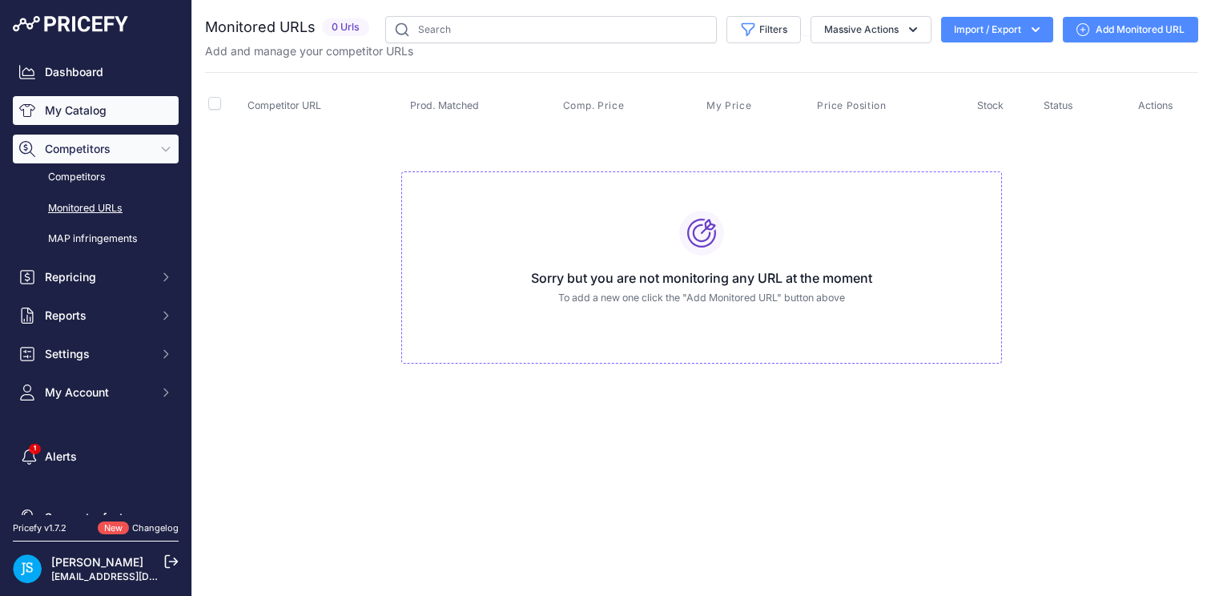  Describe the element at coordinates (871, 30) in the screenshot. I see `button: Massive Actions` at that location.